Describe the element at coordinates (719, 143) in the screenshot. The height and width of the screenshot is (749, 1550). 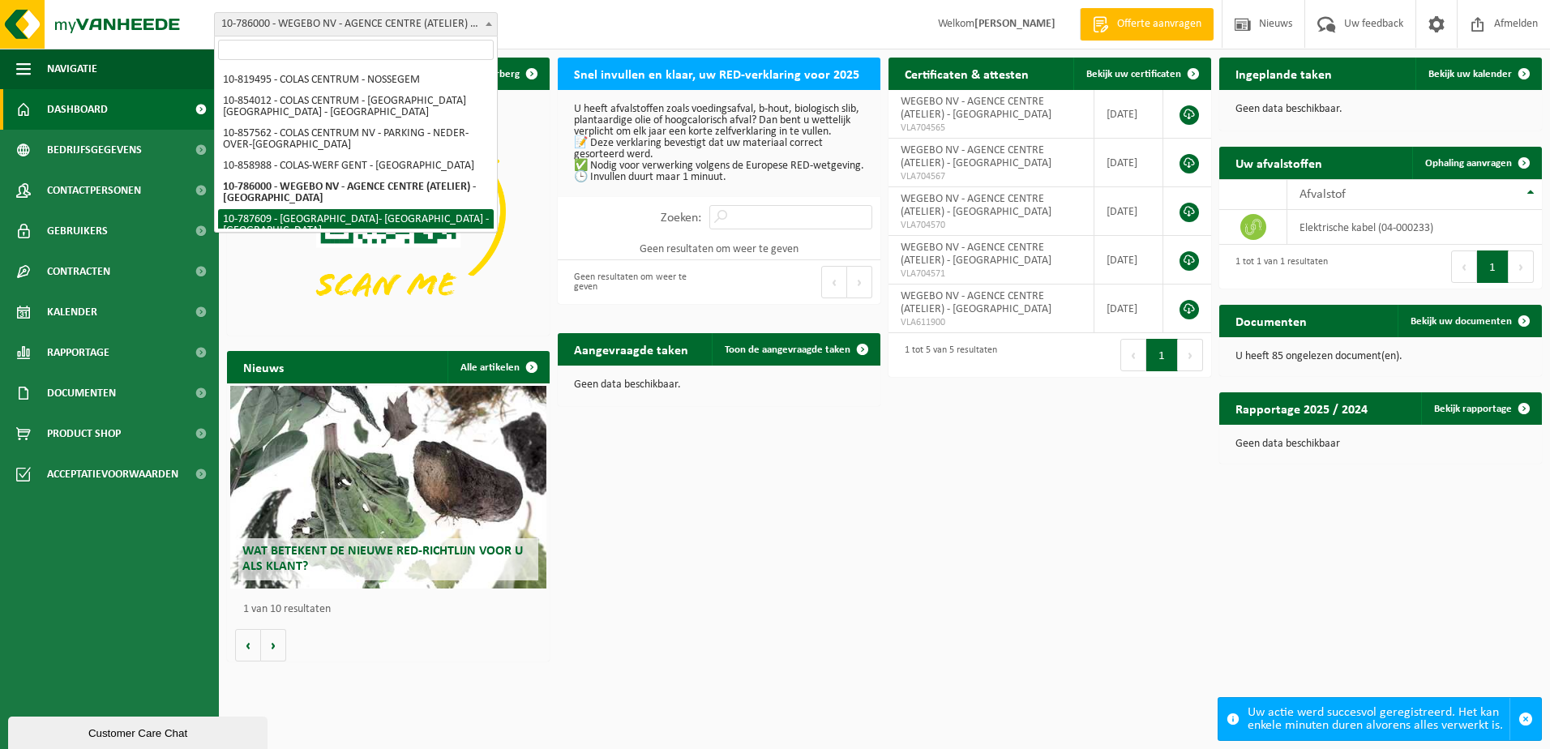
I see `p: U heeft afvalstoffen zoals voedingsafval, b-hout, biologisch slib, plantaardige olie of hoogcalor...` at that location.